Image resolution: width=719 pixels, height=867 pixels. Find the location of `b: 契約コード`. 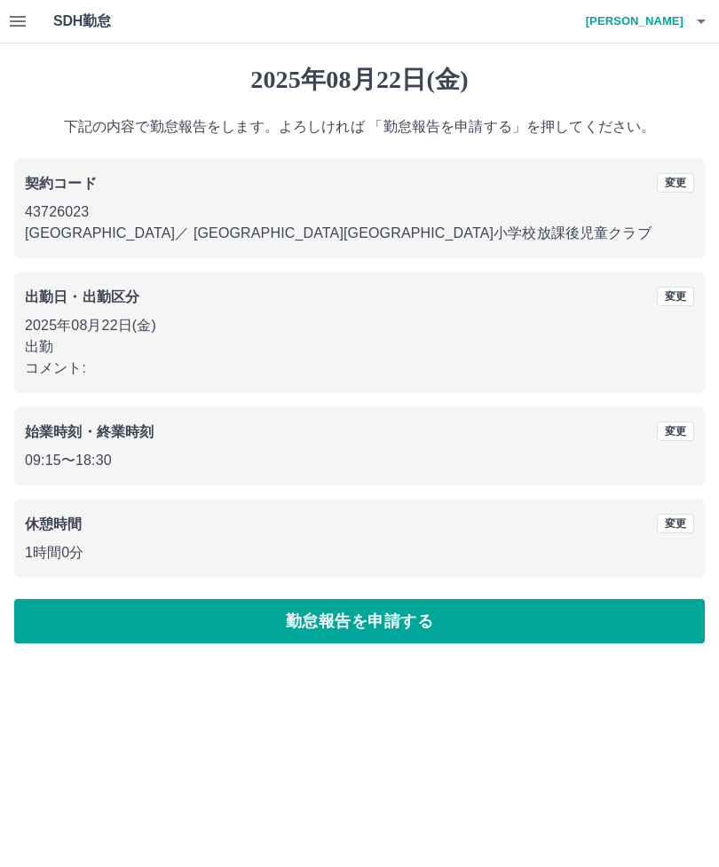

b: 契約コード is located at coordinates (60, 183).